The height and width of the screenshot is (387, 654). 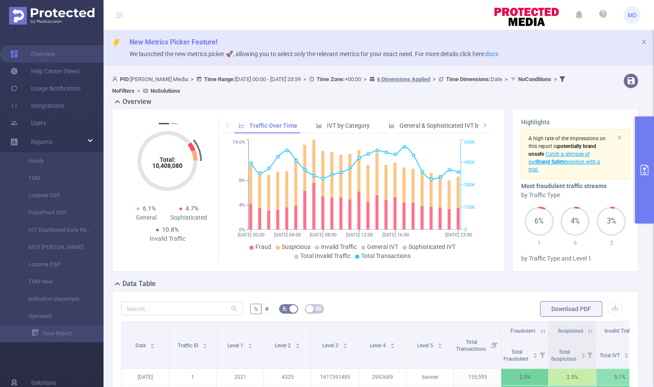 What do you see at coordinates (619, 377) in the screenshot?
I see `p: 5.1%` at bounding box center [619, 377].